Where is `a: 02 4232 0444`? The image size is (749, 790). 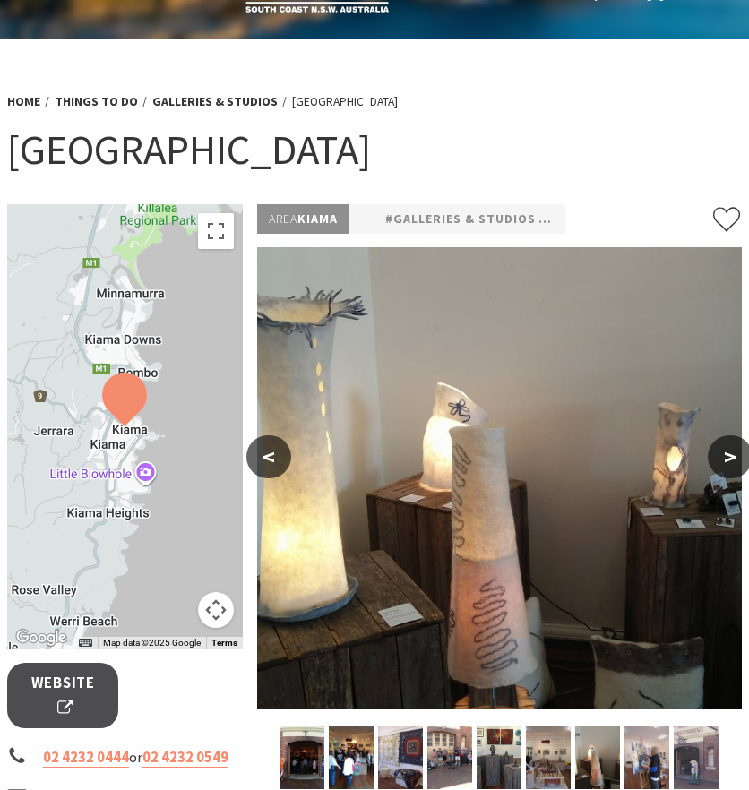 a: 02 4232 0444 is located at coordinates (86, 758).